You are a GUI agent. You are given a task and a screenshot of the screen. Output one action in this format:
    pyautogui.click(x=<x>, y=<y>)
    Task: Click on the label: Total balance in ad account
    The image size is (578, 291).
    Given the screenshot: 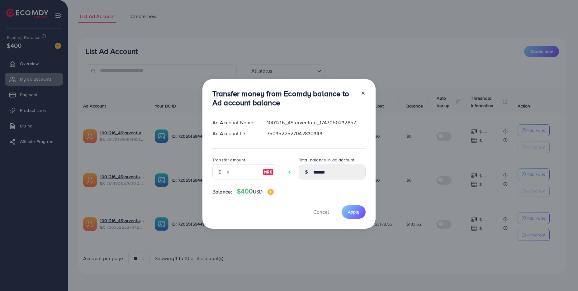 What is the action you would take?
    pyautogui.click(x=327, y=160)
    